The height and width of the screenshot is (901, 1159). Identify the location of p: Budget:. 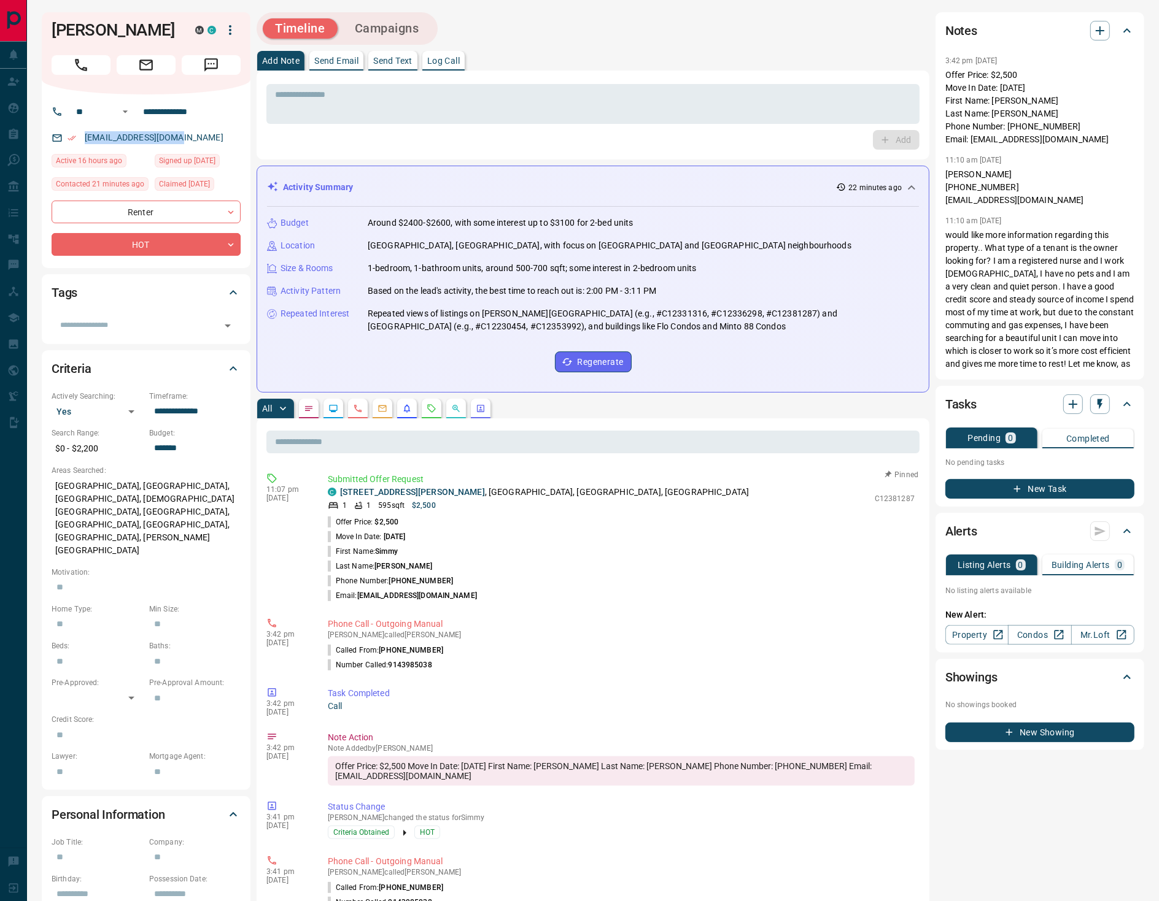
(195, 433).